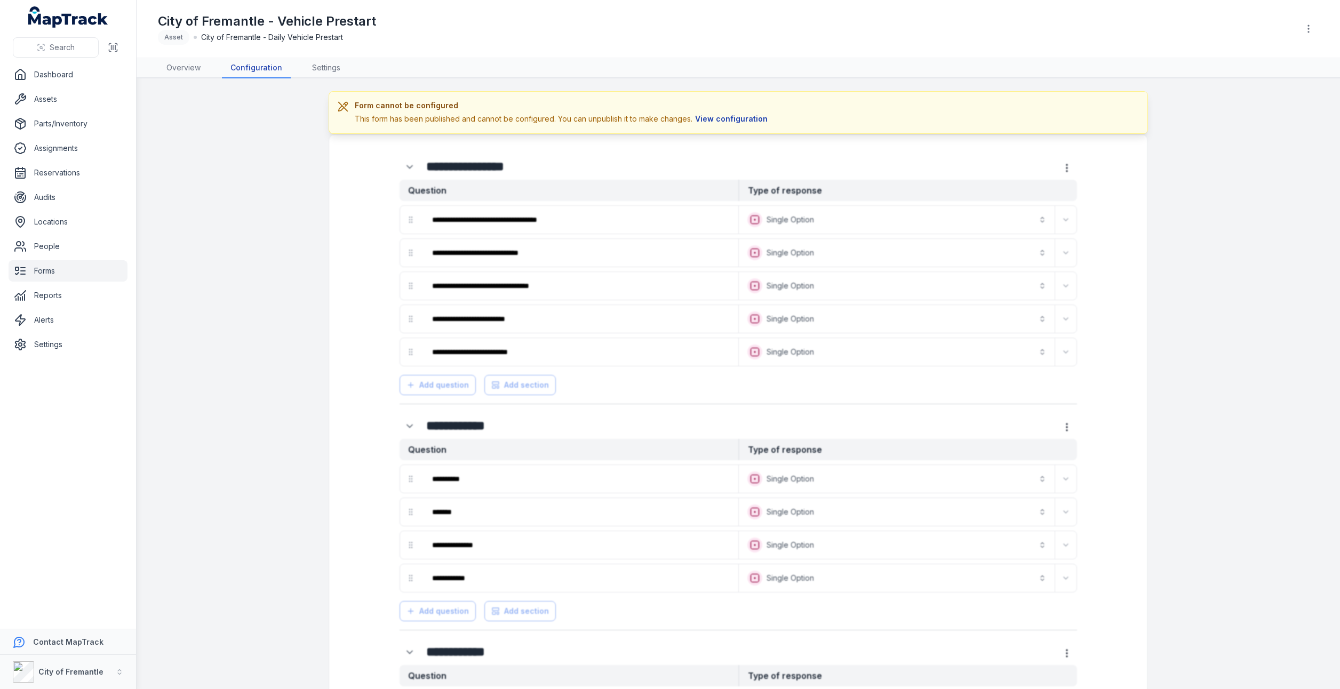 Image resolution: width=1340 pixels, height=689 pixels. What do you see at coordinates (71, 671) in the screenshot?
I see `strong: City of Fremantle` at bounding box center [71, 671].